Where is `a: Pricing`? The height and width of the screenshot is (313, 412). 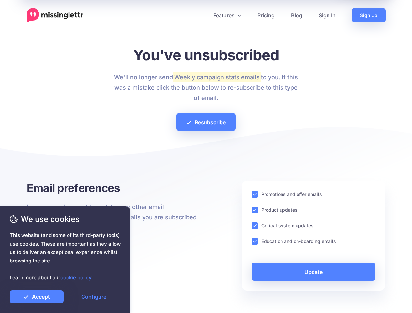
a: Pricing is located at coordinates (266, 15).